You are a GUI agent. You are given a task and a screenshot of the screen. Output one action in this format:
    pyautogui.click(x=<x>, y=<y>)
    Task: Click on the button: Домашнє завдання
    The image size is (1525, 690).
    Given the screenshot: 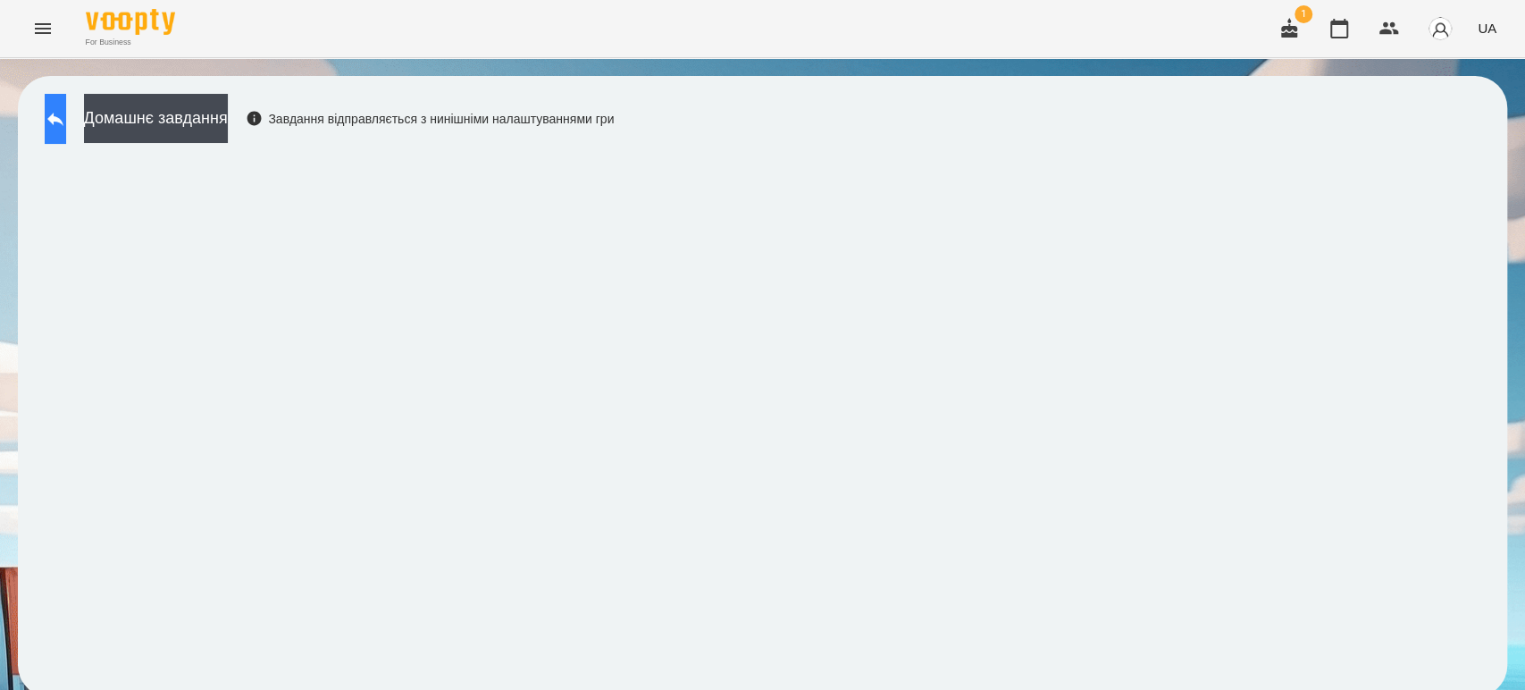 What is the action you would take?
    pyautogui.click(x=155, y=118)
    